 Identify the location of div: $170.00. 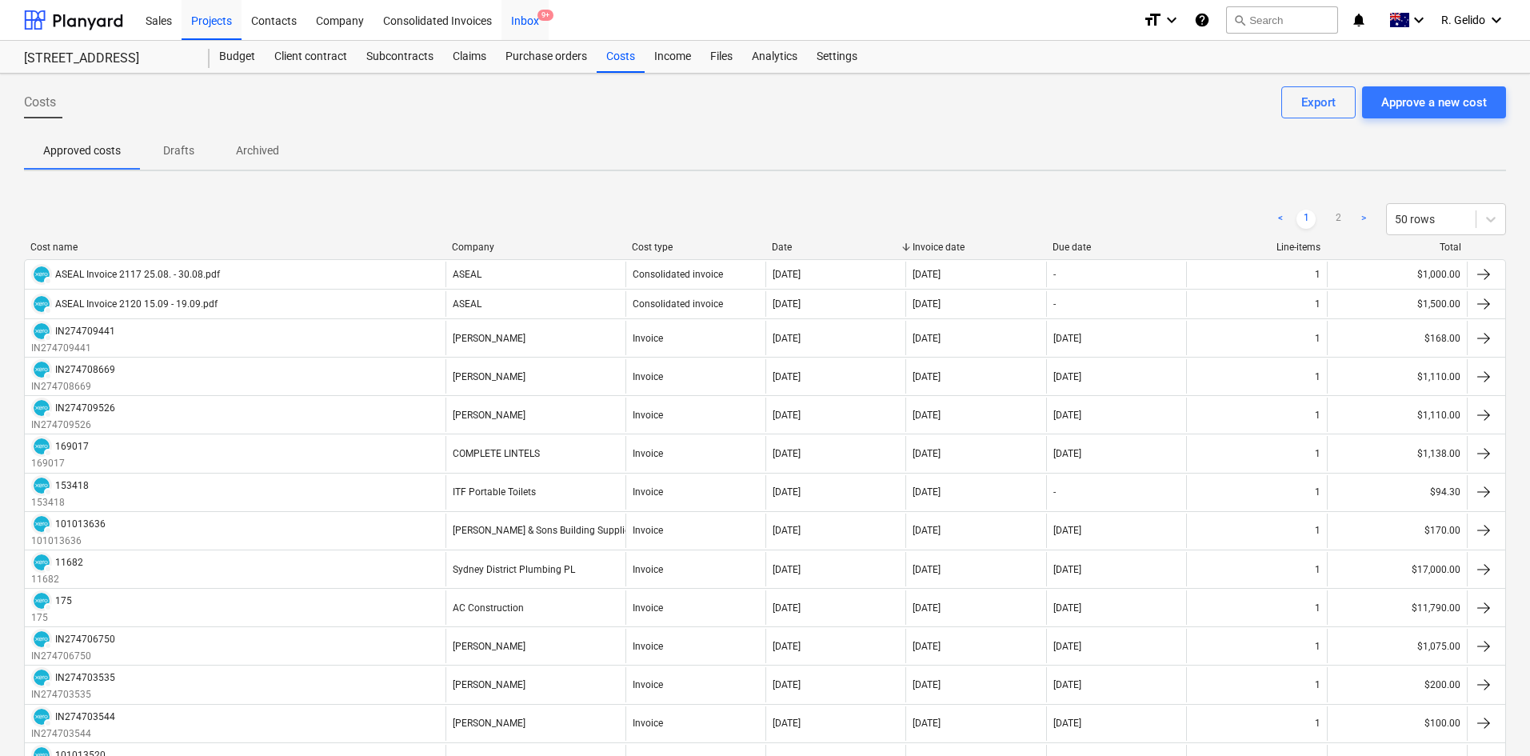
(1397, 530).